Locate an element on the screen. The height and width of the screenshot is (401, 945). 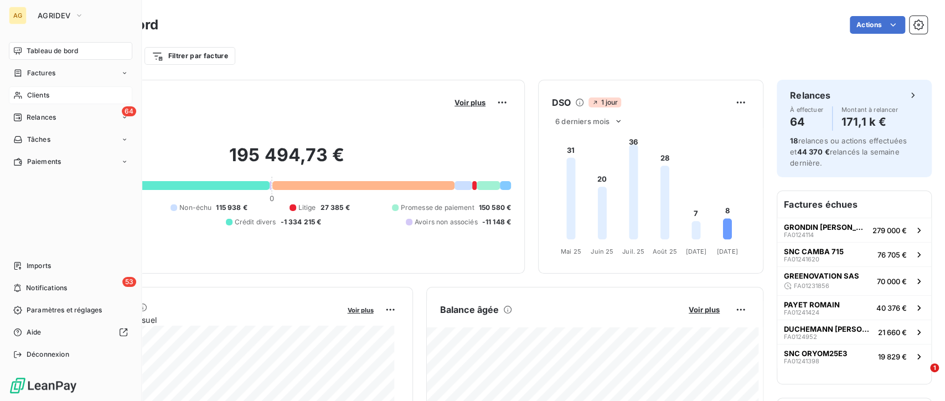
tspan: Juin 25 is located at coordinates (602, 251).